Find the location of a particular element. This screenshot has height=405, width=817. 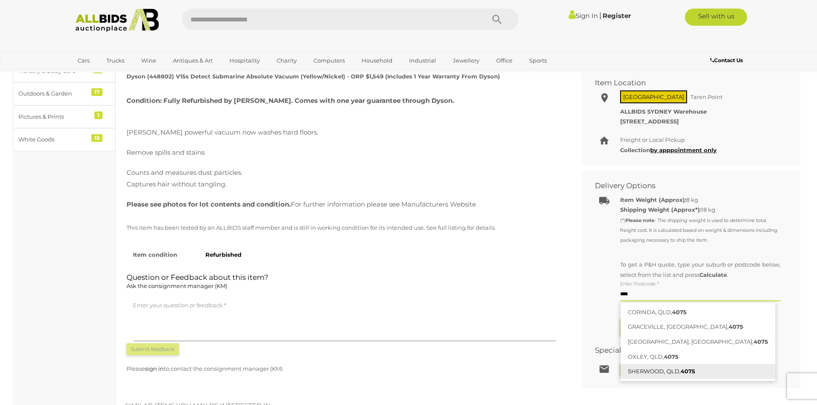

a: White Goods 15 is located at coordinates (64, 139).